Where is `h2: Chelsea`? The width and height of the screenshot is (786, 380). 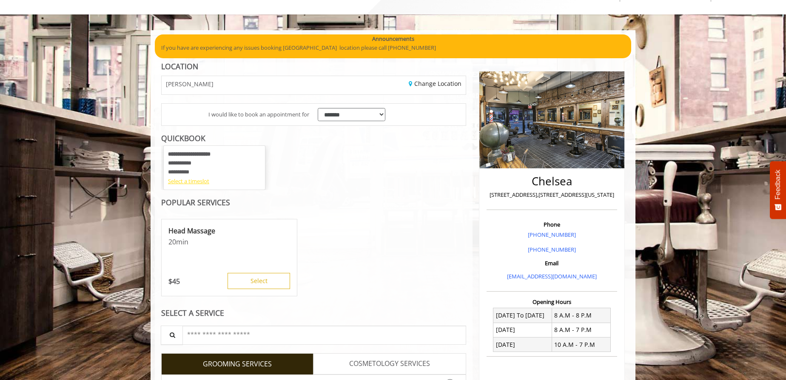
h2: Chelsea is located at coordinates (552, 181).